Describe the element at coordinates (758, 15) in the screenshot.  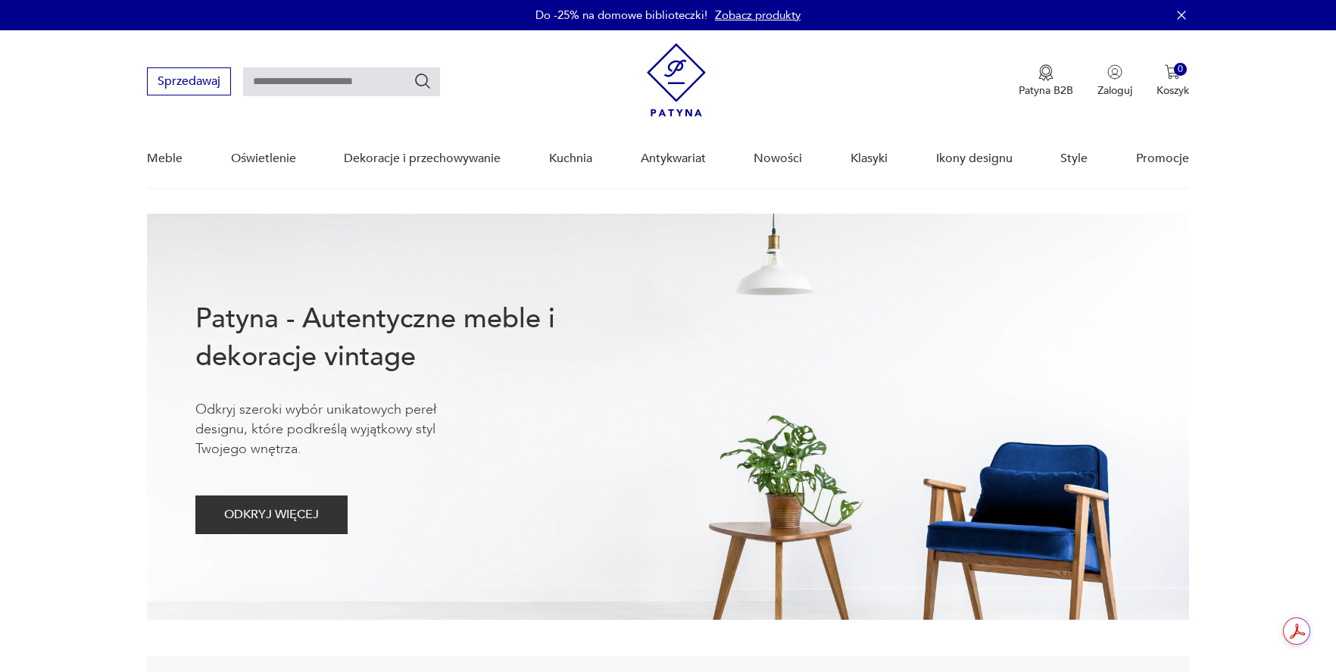
I see `a: Zobacz produkty` at that location.